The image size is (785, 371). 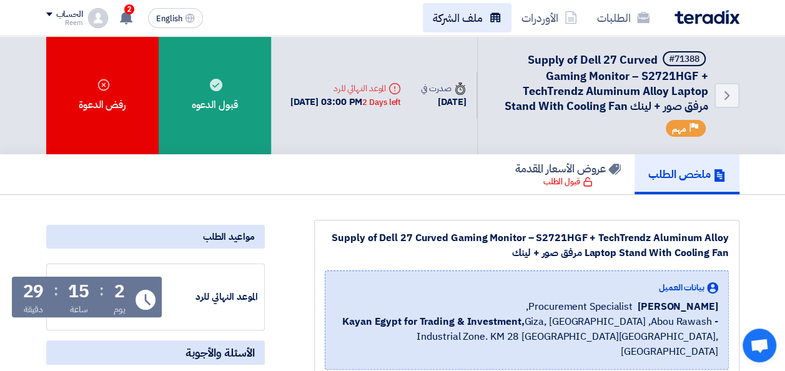 I want to click on div: قبول الطلب, so click(x=567, y=182).